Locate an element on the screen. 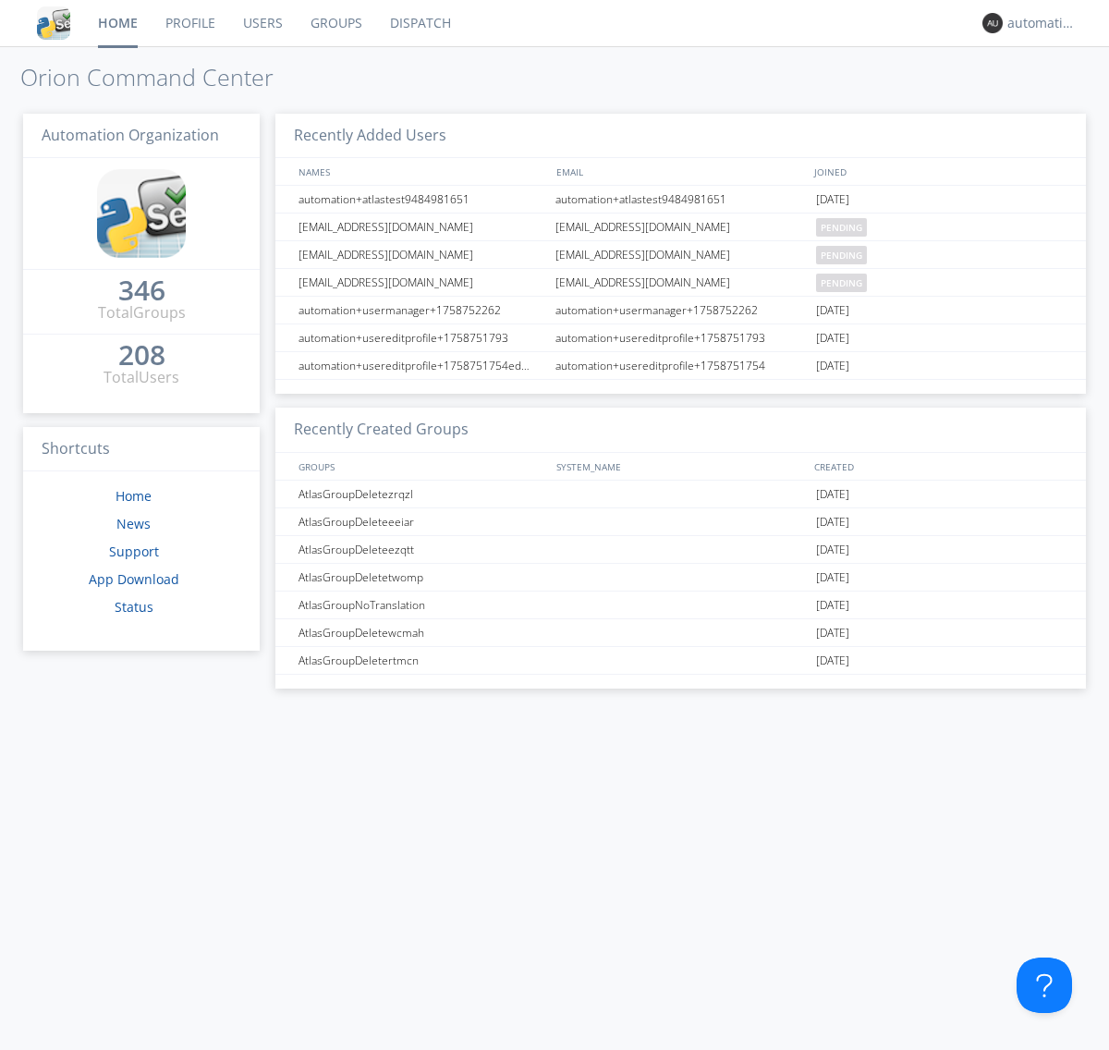 This screenshot has width=1109, height=1050. div: automation+usereditprofile+1758751754editedautomation+usereditprofile+1758751754 is located at coordinates (421, 365).